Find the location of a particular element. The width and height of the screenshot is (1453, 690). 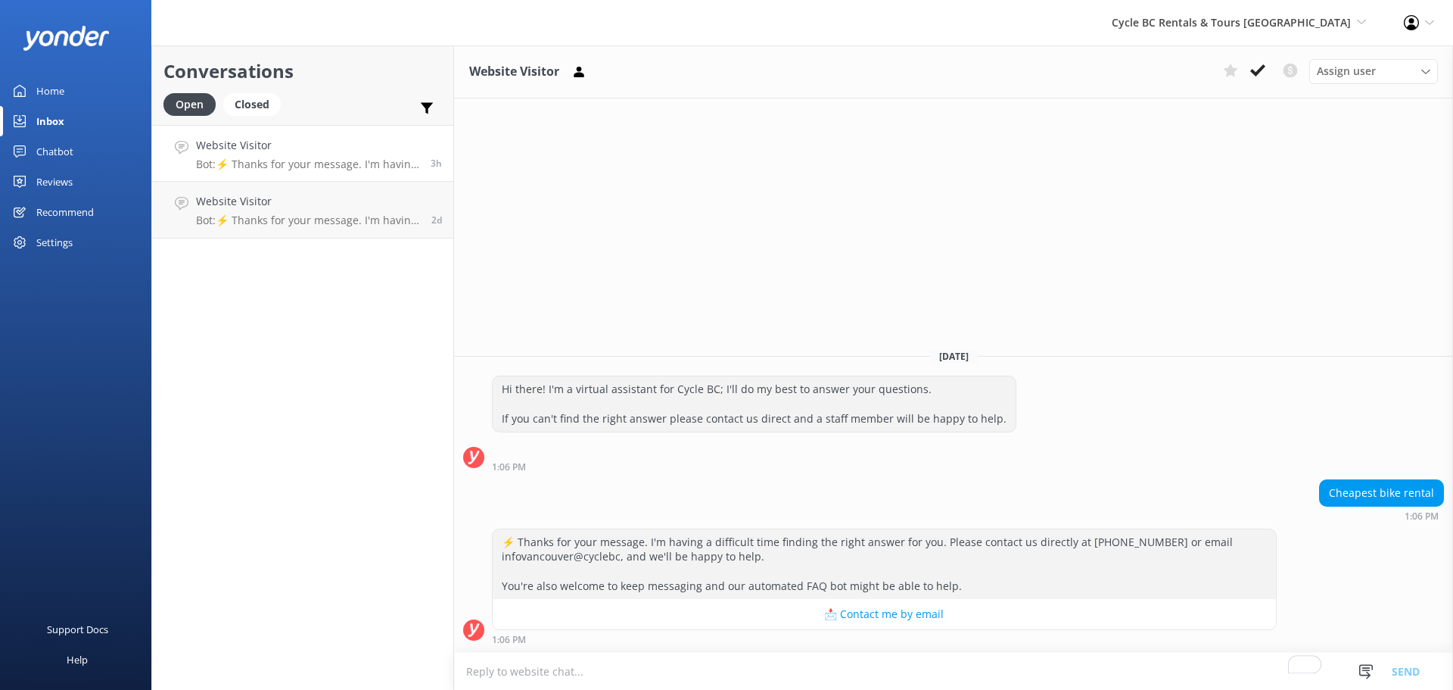

img: yonder-white-logo.png is located at coordinates (66, 38).